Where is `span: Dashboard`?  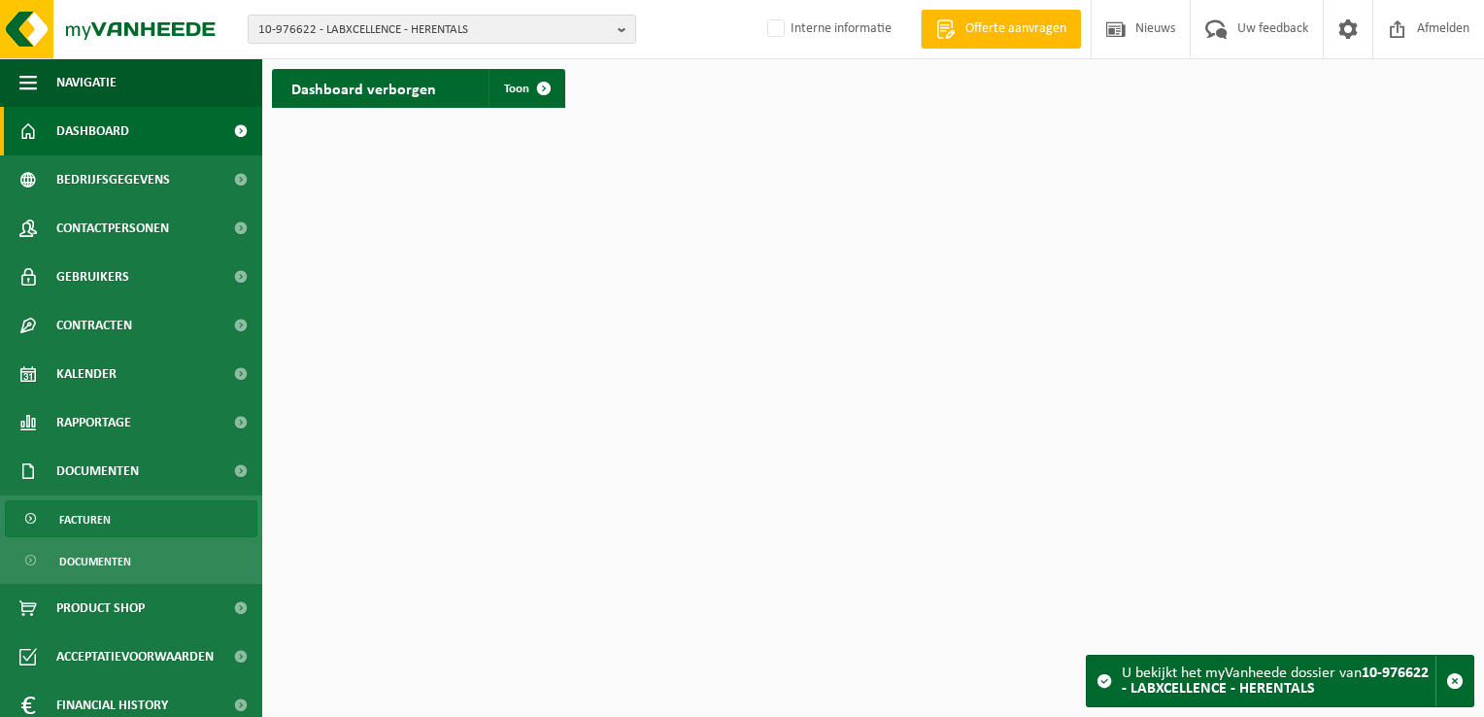 span: Dashboard is located at coordinates (92, 131).